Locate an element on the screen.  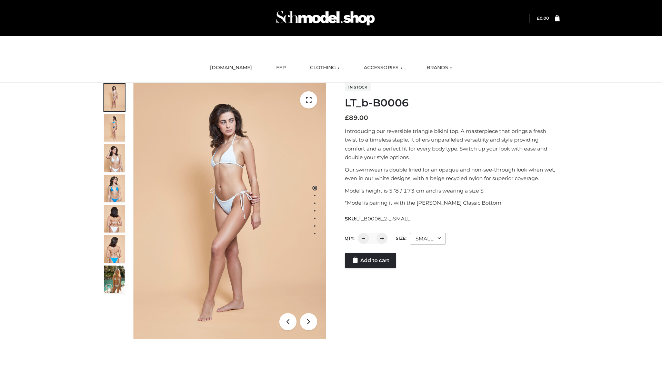
span: LT_B0006_2-_-SMALL is located at coordinates (383, 219).